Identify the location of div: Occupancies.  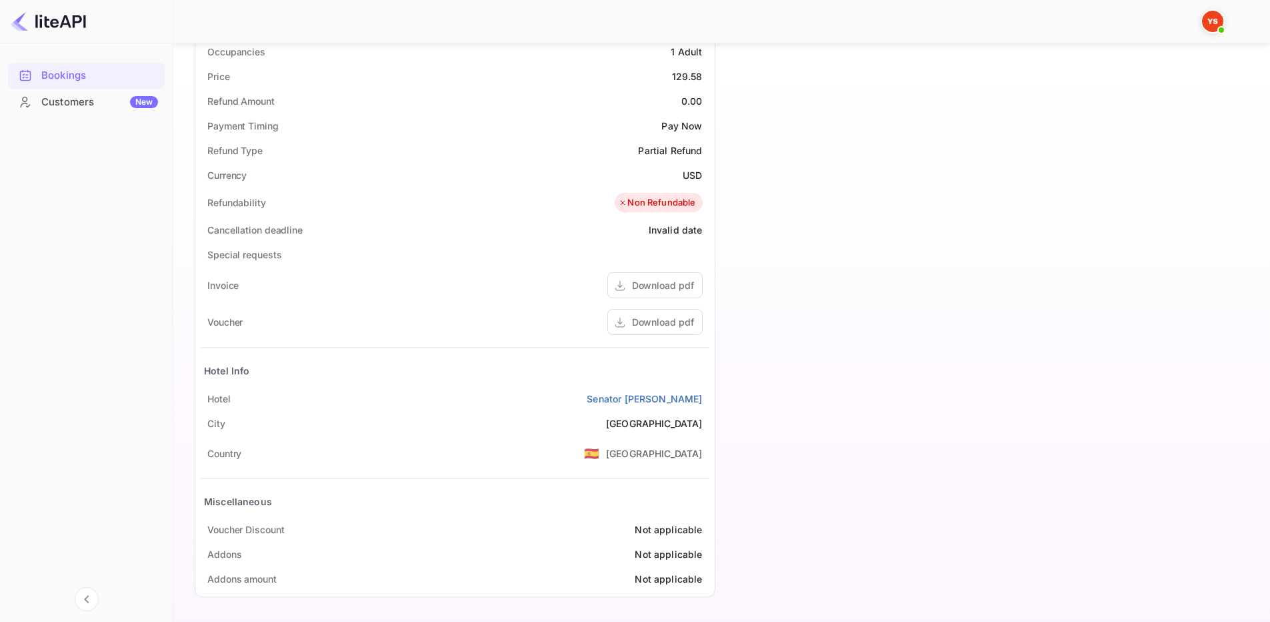
(236, 51).